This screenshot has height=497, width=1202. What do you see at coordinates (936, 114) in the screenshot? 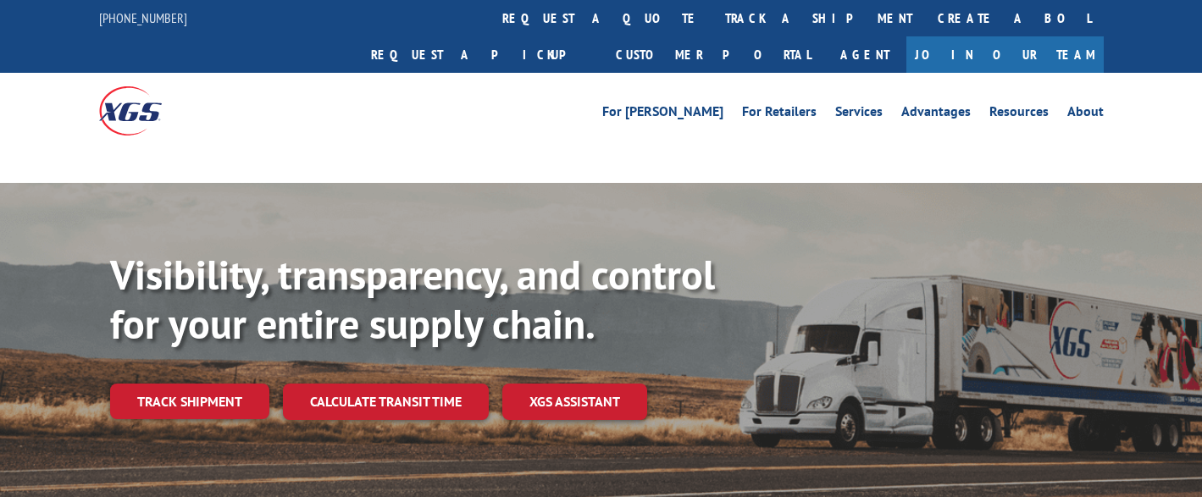
I see `a: Advantages` at bounding box center [936, 114].